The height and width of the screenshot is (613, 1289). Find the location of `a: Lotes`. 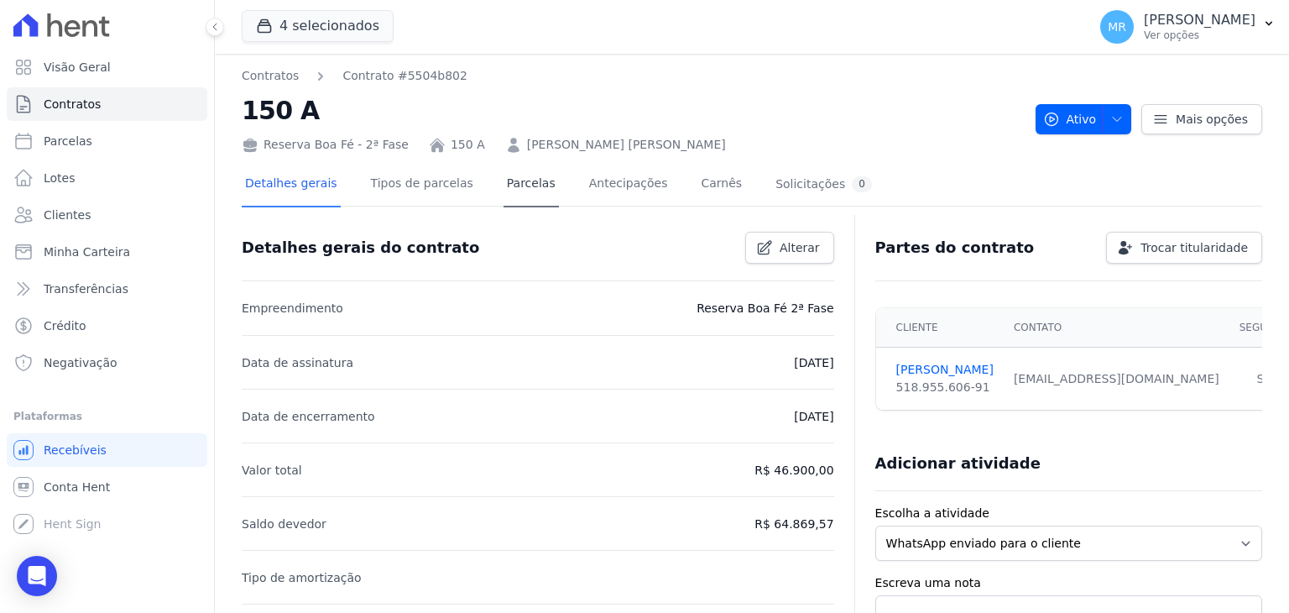

a: Lotes is located at coordinates (107, 178).